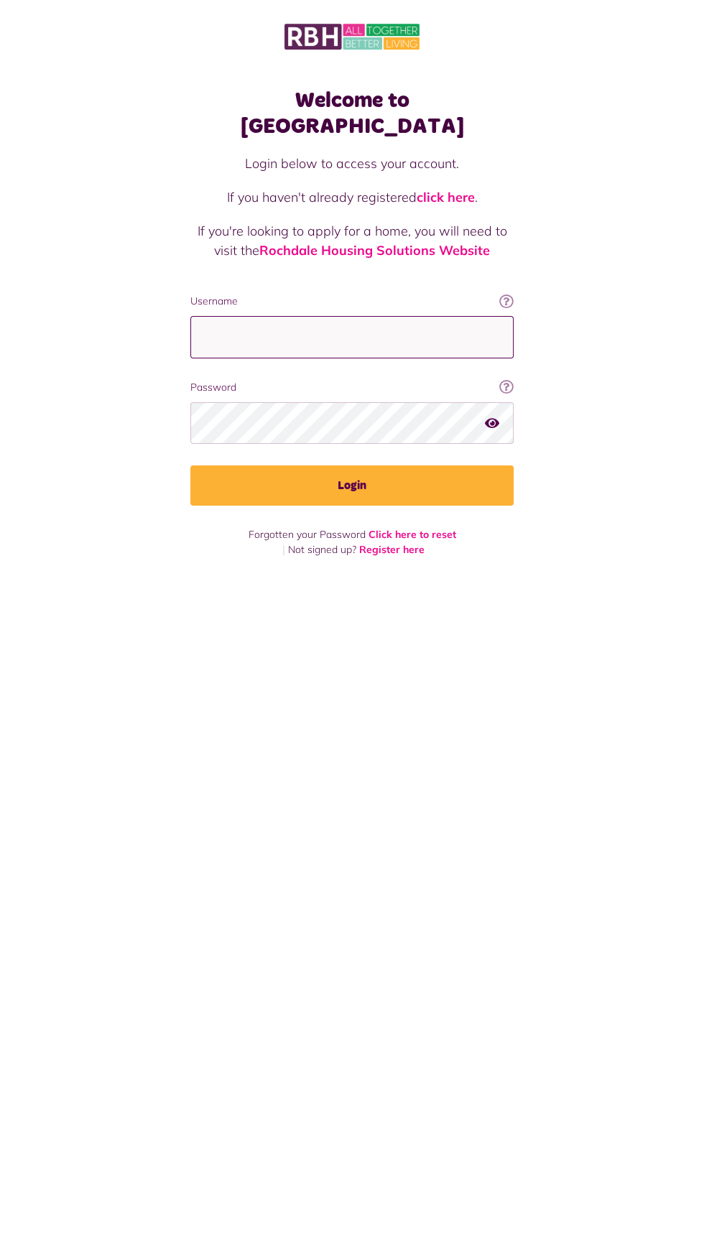 The width and height of the screenshot is (704, 1244). I want to click on span: Not signed up?, so click(322, 550).